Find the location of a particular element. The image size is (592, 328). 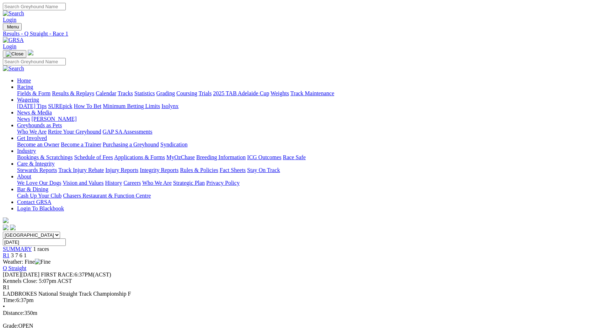

input: Select date is located at coordinates (34, 242).